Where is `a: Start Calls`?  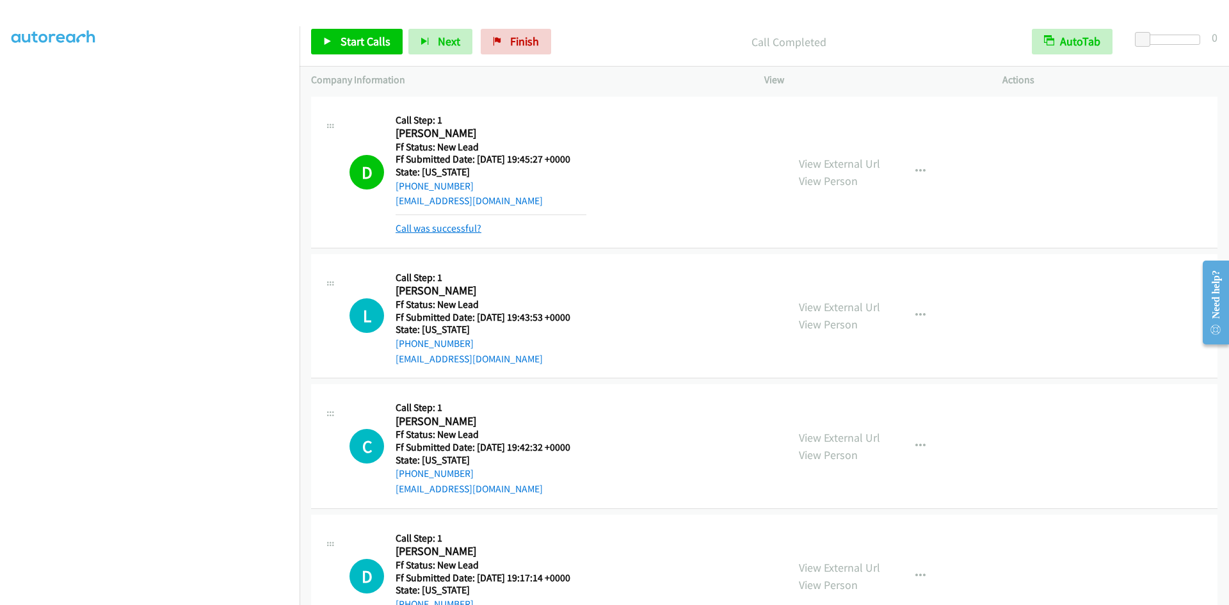 a: Start Calls is located at coordinates (357, 42).